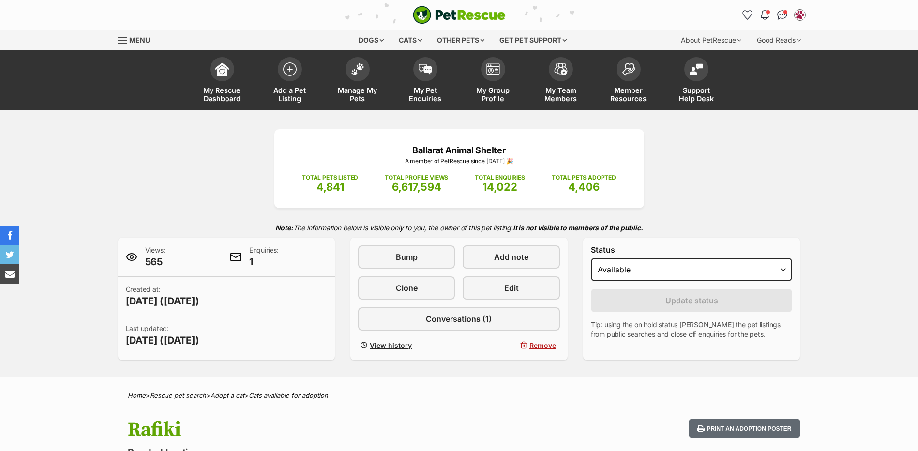 Image resolution: width=918 pixels, height=451 pixels. I want to click on div: Get pet support, so click(533, 40).